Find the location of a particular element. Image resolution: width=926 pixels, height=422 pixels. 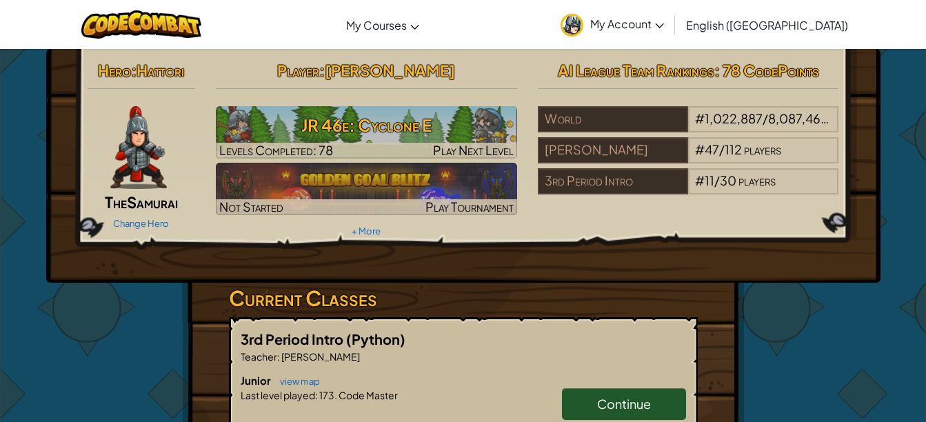

span: Not Started is located at coordinates (251, 206).